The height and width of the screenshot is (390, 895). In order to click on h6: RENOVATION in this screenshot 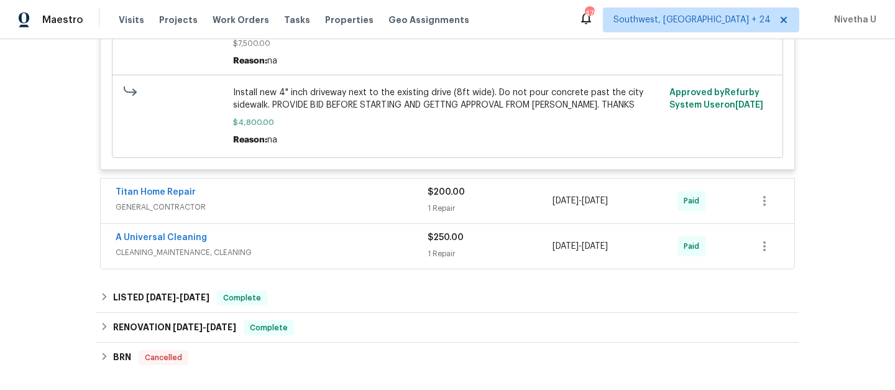, I will do `click(175, 328)`.